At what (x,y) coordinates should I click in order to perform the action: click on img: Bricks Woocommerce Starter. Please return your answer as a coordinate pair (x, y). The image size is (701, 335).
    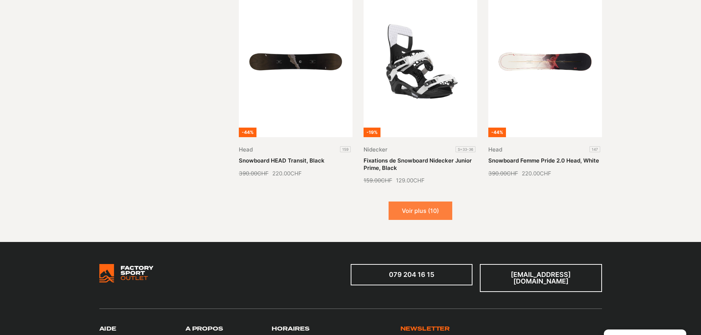
    Looking at the image, I should click on (126, 274).